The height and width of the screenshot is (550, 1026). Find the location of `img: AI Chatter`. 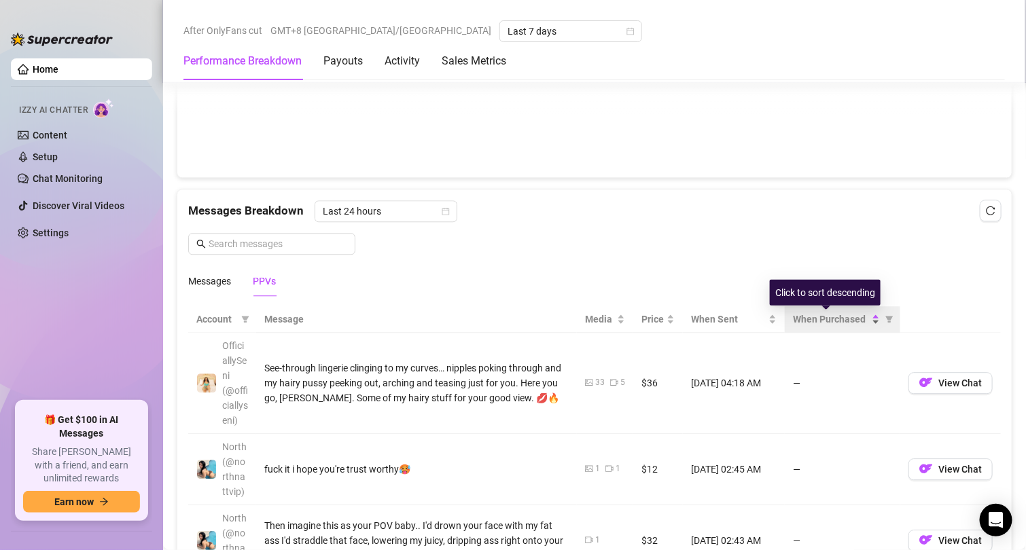

img: AI Chatter is located at coordinates (103, 108).